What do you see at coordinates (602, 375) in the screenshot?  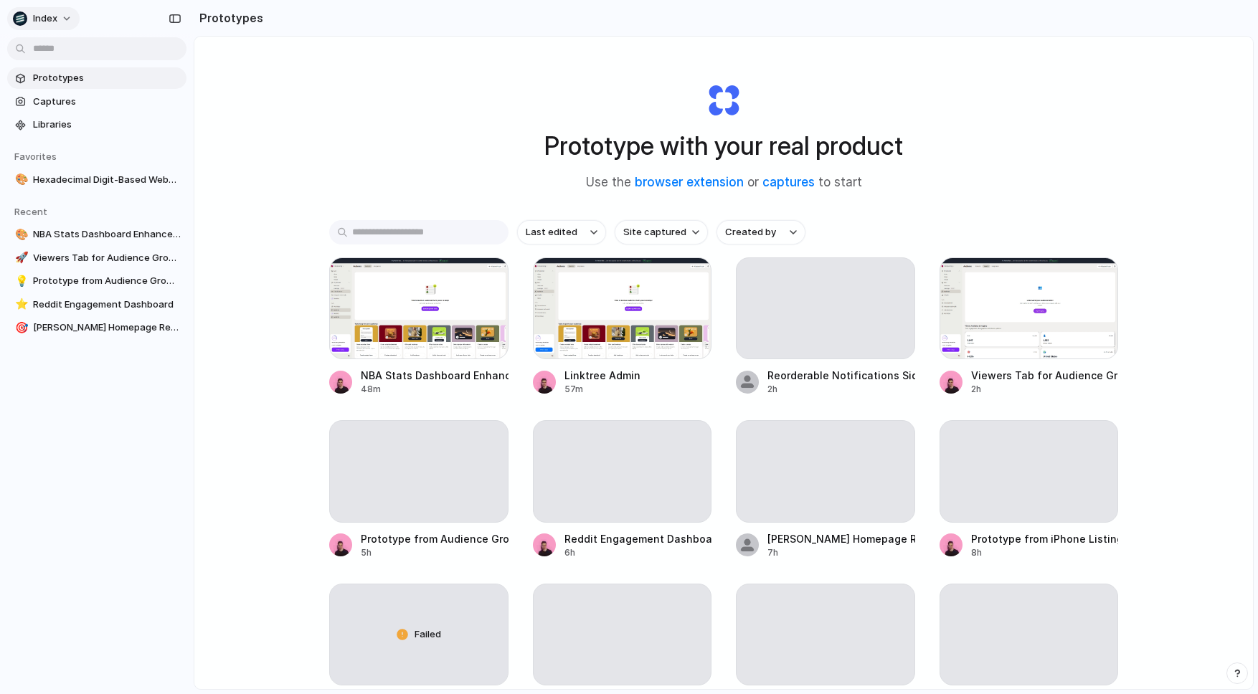 I see `div: Linktree Admin` at bounding box center [602, 375].